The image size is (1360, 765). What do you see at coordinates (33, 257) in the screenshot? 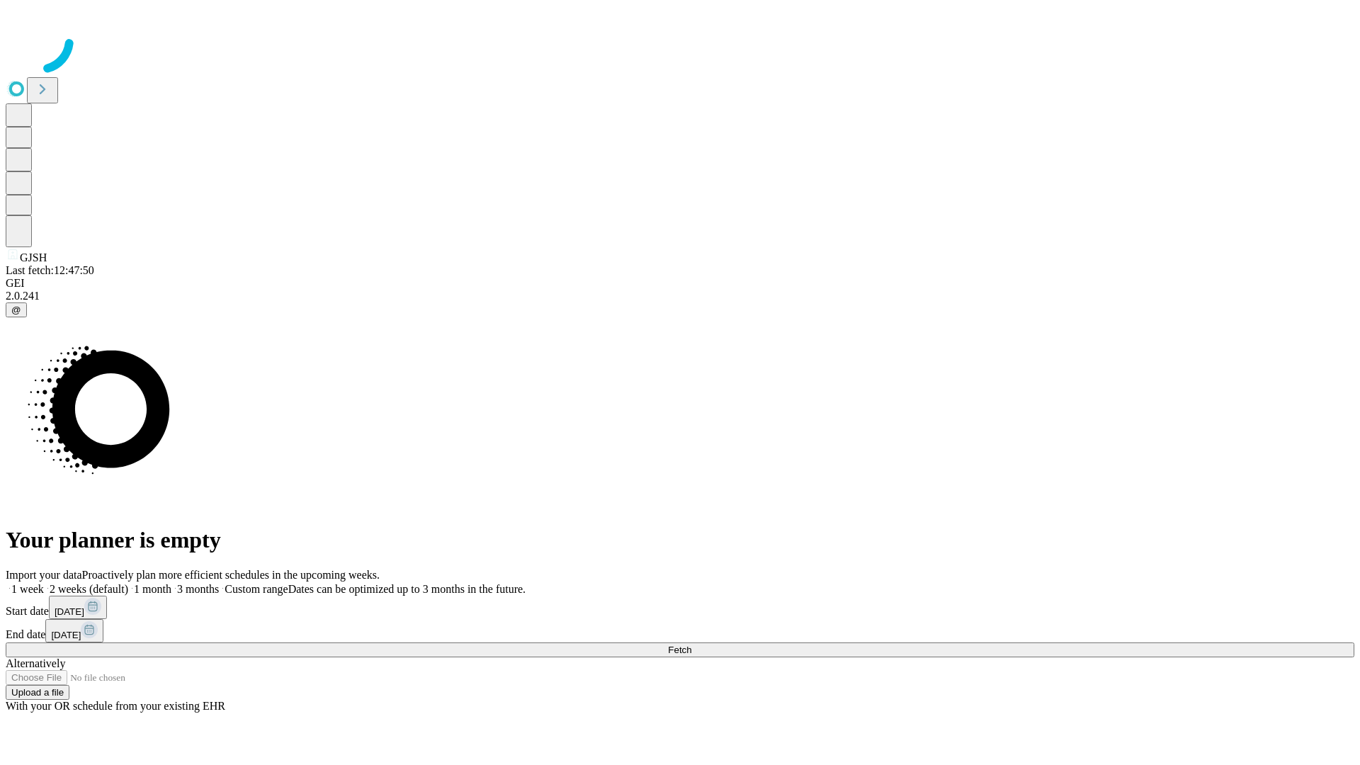
I see `span: GJSH` at bounding box center [33, 257].